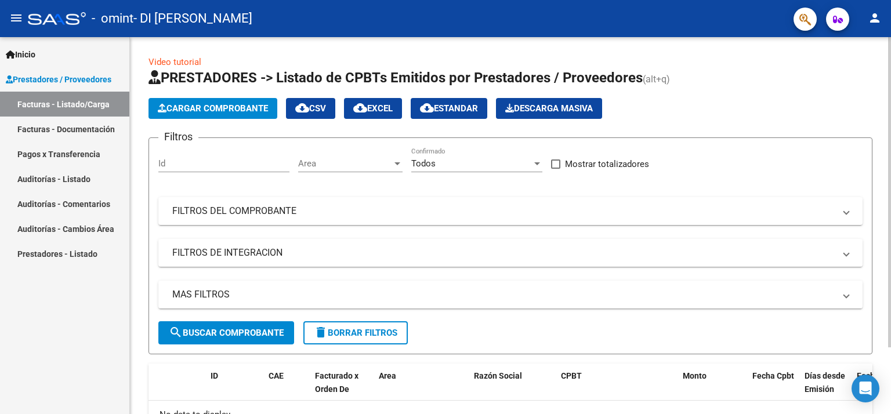 This screenshot has width=891, height=414. What do you see at coordinates (396, 78) in the screenshot?
I see `span: PRESTADORES -> Listado de CPBTs Emitidos por Prestadores / Proveedores` at bounding box center [396, 78].